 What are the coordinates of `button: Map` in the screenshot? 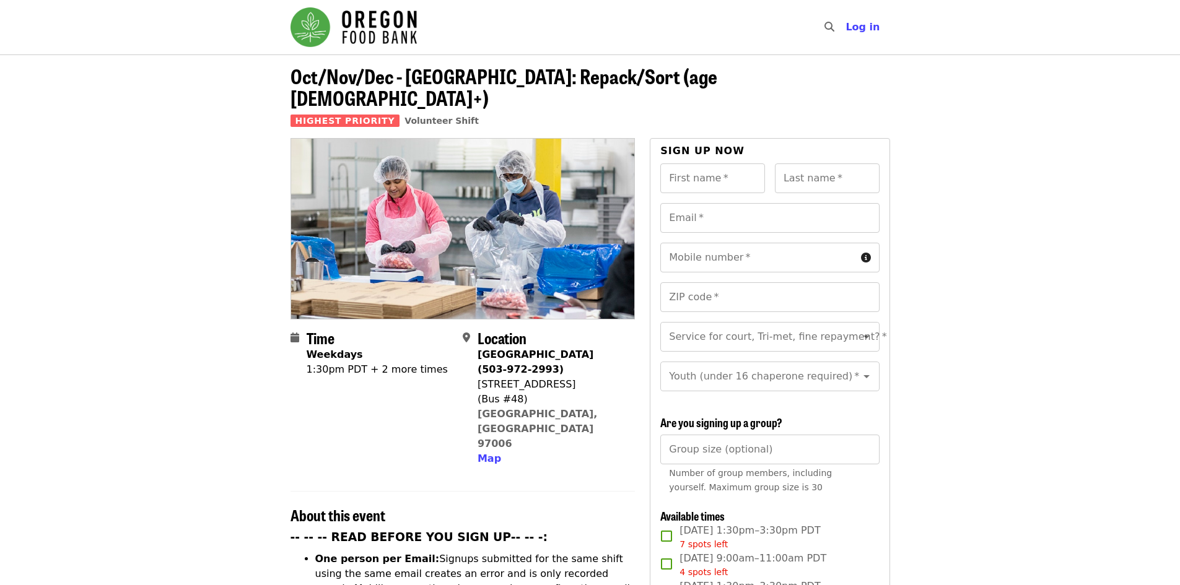 It's located at (489, 459).